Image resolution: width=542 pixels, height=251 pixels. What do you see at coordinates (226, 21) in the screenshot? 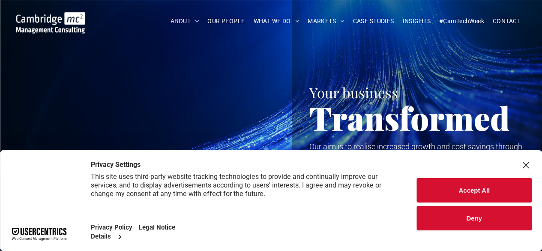
I see `a: OUR PEOPLE` at bounding box center [226, 21].